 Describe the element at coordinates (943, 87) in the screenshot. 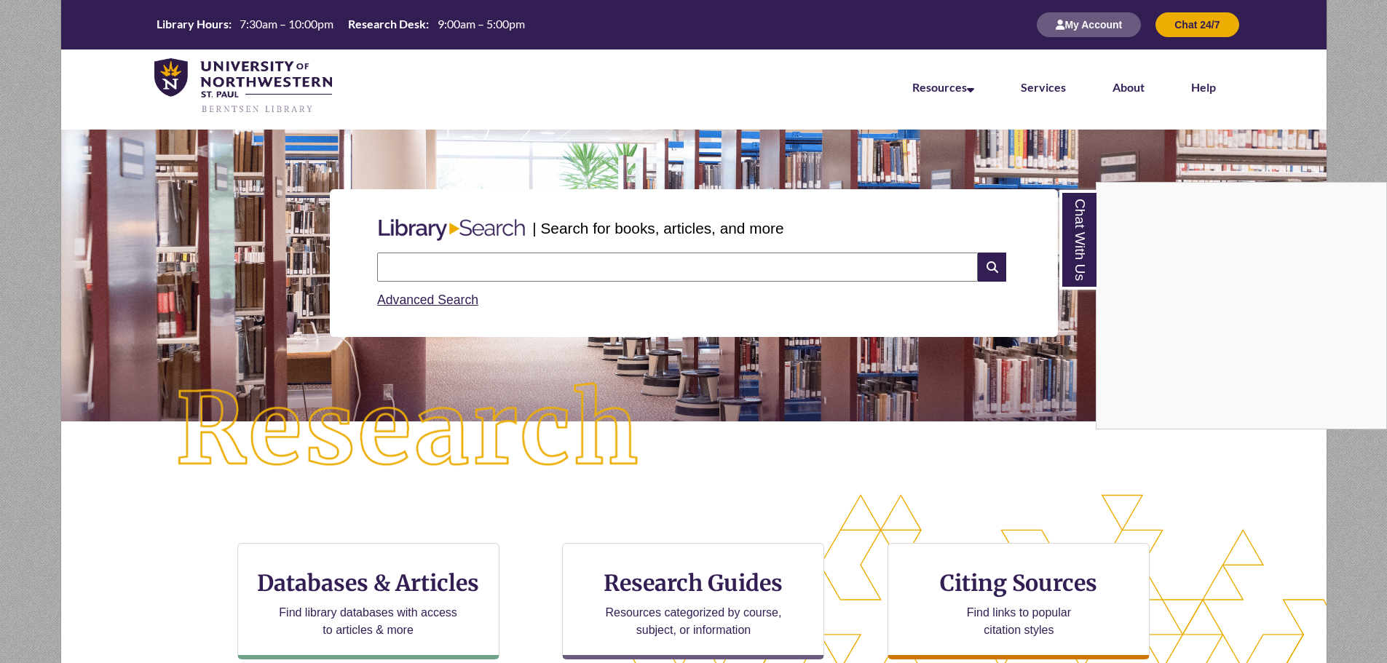

I see `a: Resources` at that location.